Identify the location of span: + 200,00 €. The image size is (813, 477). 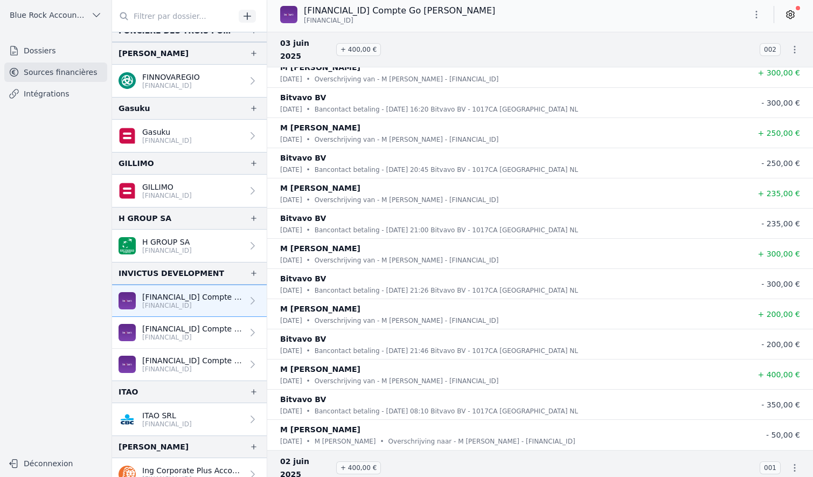
(779, 314).